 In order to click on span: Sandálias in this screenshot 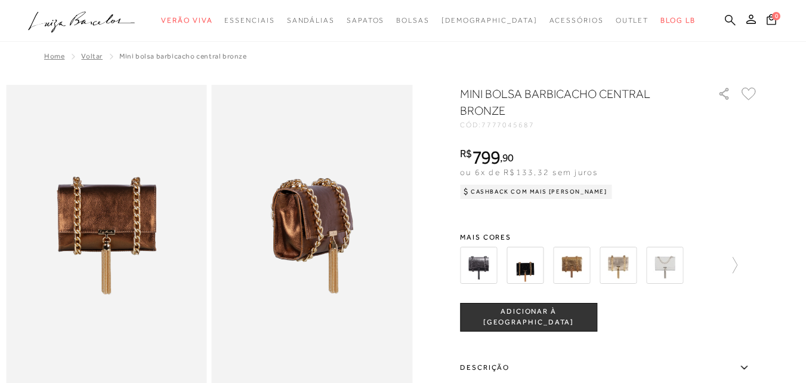, I will do `click(311, 20)`.